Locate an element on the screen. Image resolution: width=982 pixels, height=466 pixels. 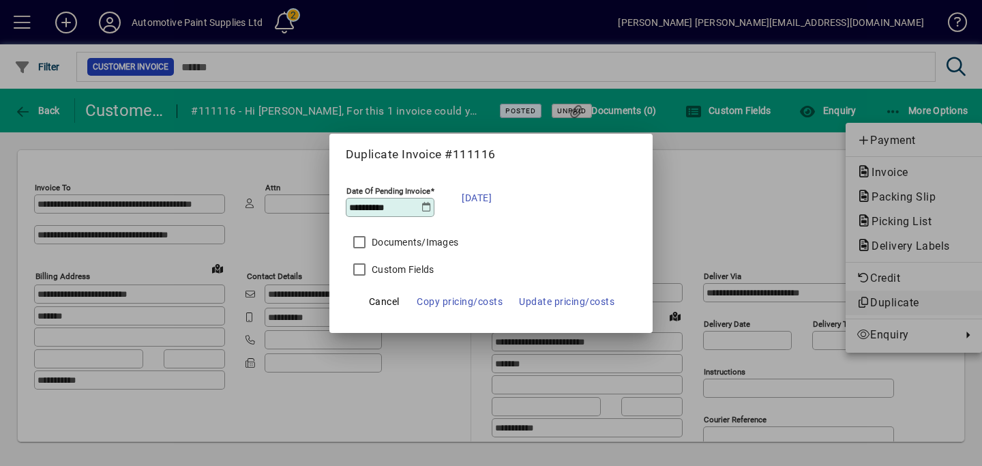
span: Copy pricing/costs is located at coordinates (460, 301).